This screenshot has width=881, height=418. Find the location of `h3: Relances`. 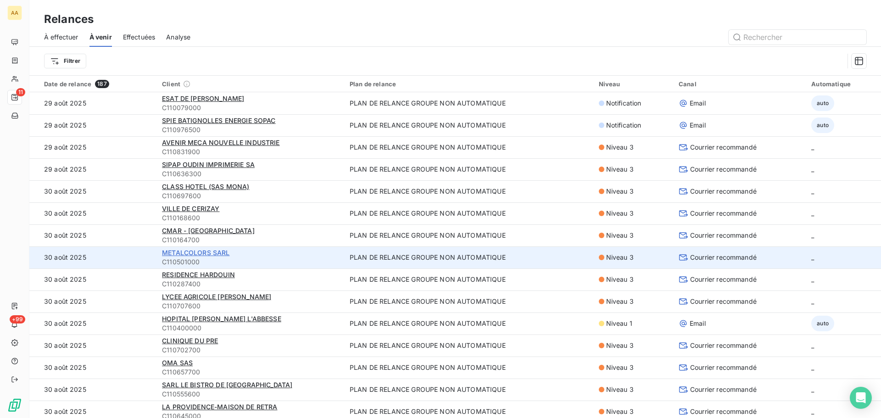

h3: Relances is located at coordinates (69, 19).